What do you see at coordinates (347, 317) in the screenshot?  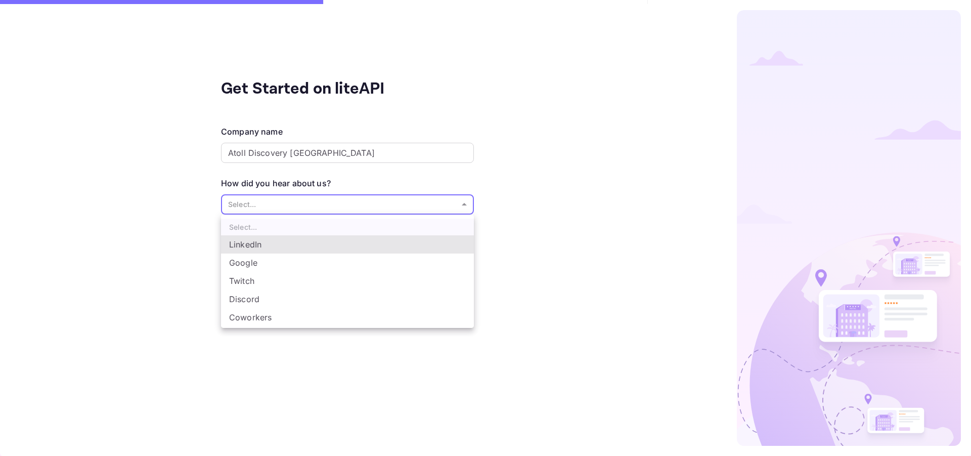 I see `li: Coworkers` at bounding box center [347, 317].